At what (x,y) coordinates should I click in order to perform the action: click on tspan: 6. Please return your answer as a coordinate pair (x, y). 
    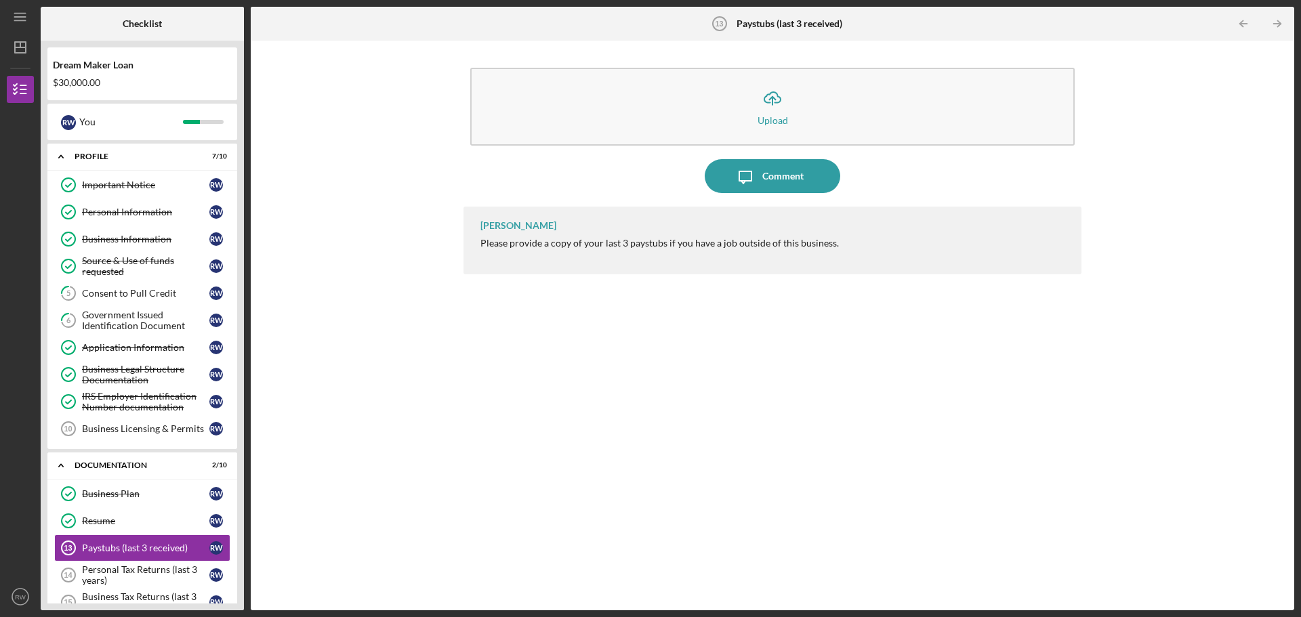
    Looking at the image, I should click on (68, 320).